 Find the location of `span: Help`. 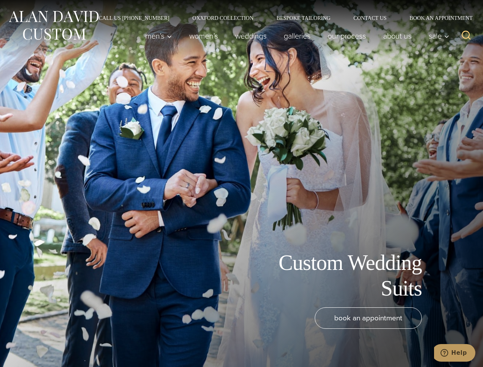

span: Help is located at coordinates (25, 9).